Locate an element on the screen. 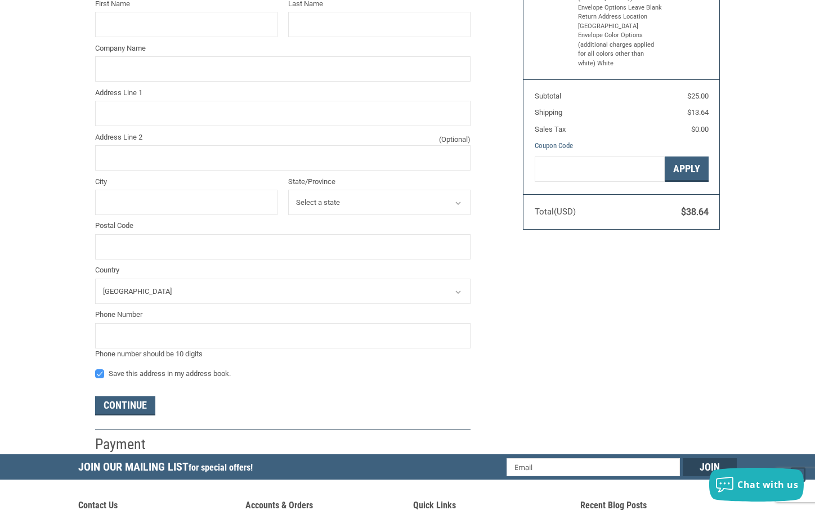  span: $25.00 is located at coordinates (698, 96).